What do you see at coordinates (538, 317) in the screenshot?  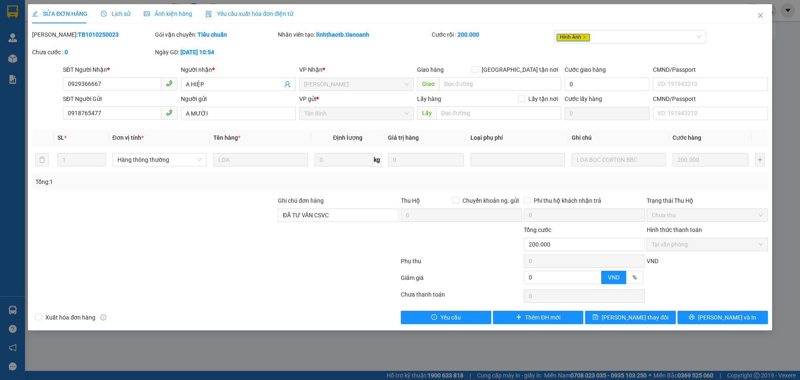 I see `button: plusThêm ĐH mới` at bounding box center [538, 317].